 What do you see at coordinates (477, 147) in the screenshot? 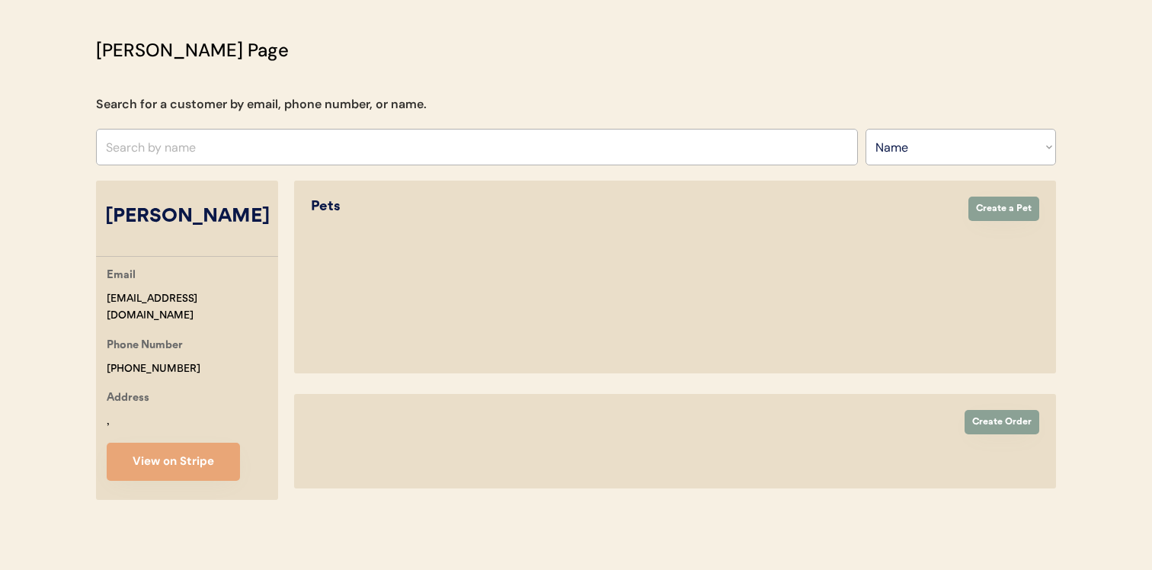
I see `input: Search by name` at bounding box center [477, 147].